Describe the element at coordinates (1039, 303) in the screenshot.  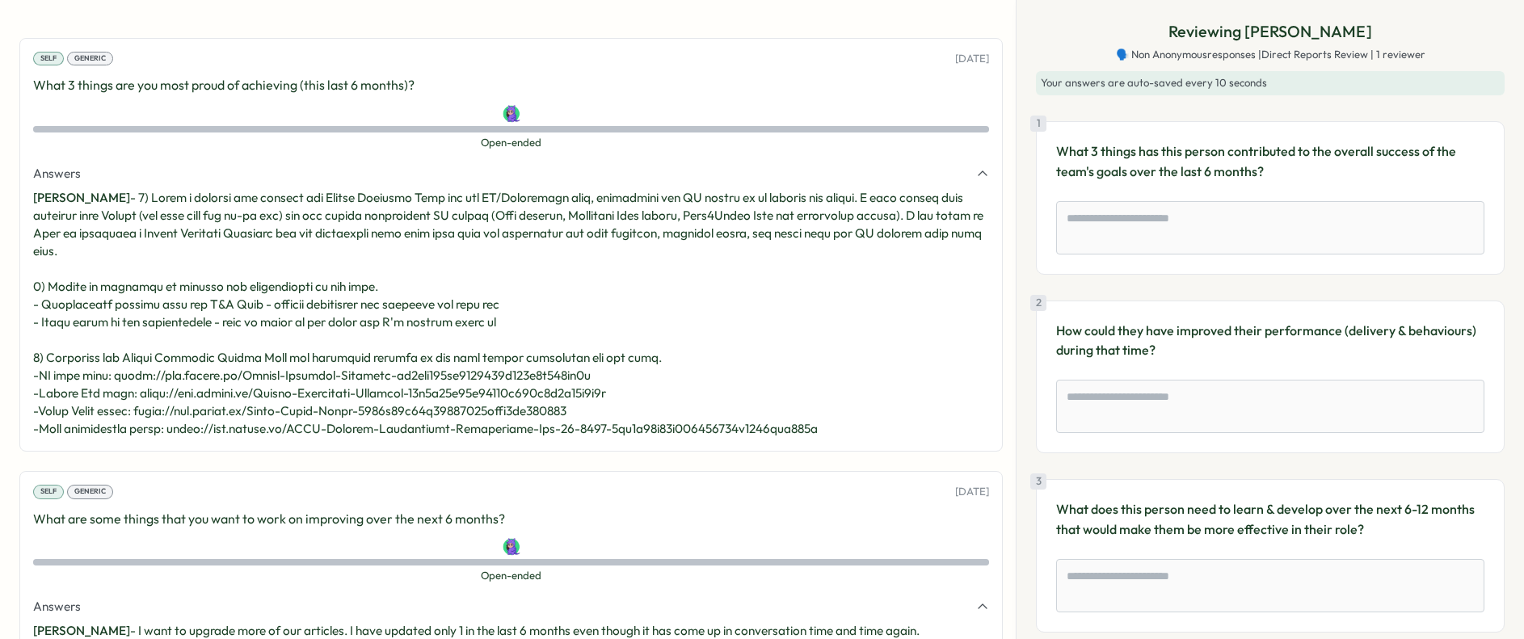
I see `div: 2` at that location.